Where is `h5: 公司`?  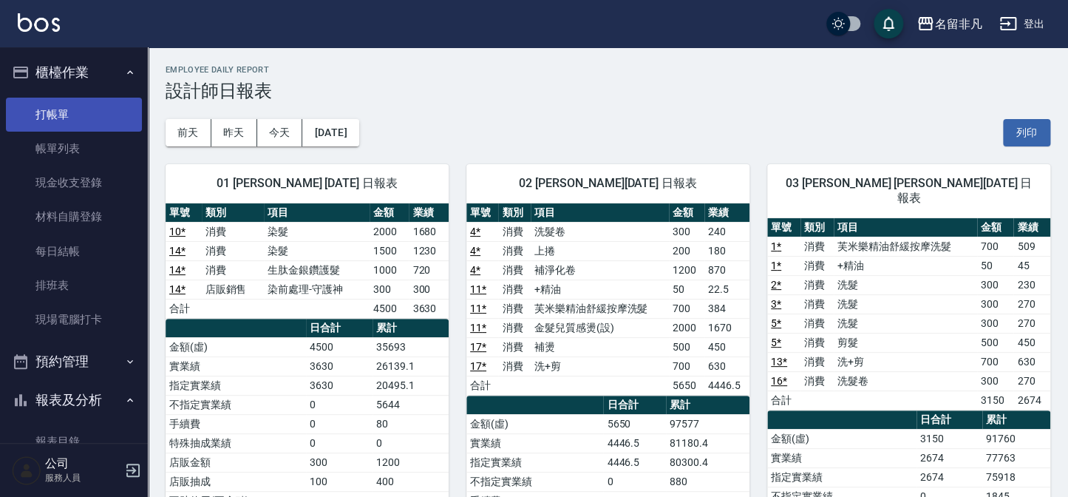
h5: 公司 is located at coordinates (83, 463).